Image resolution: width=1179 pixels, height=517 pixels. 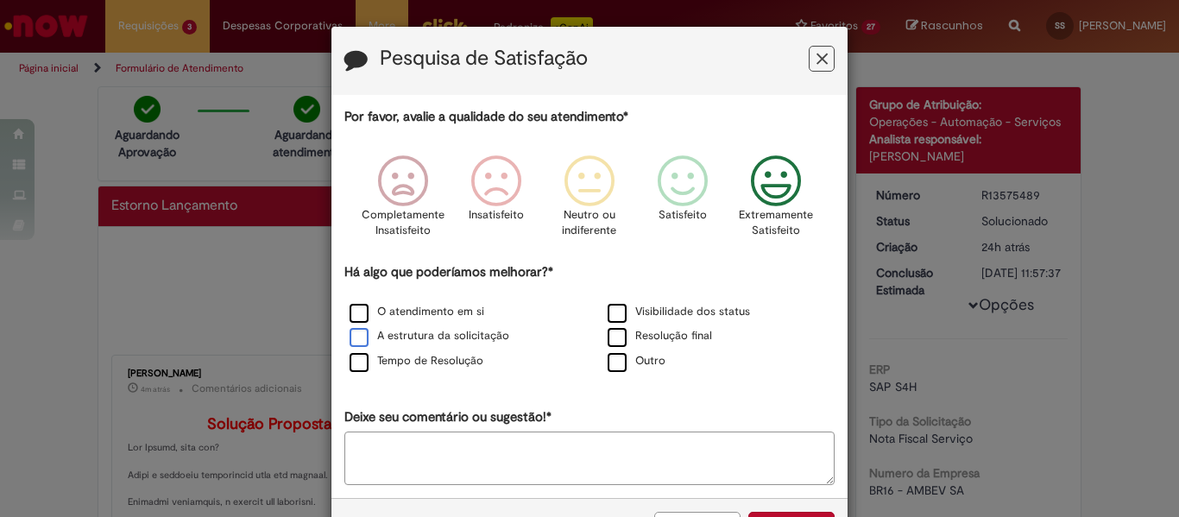 I want to click on label: Visibilidade dos status, so click(x=678, y=312).